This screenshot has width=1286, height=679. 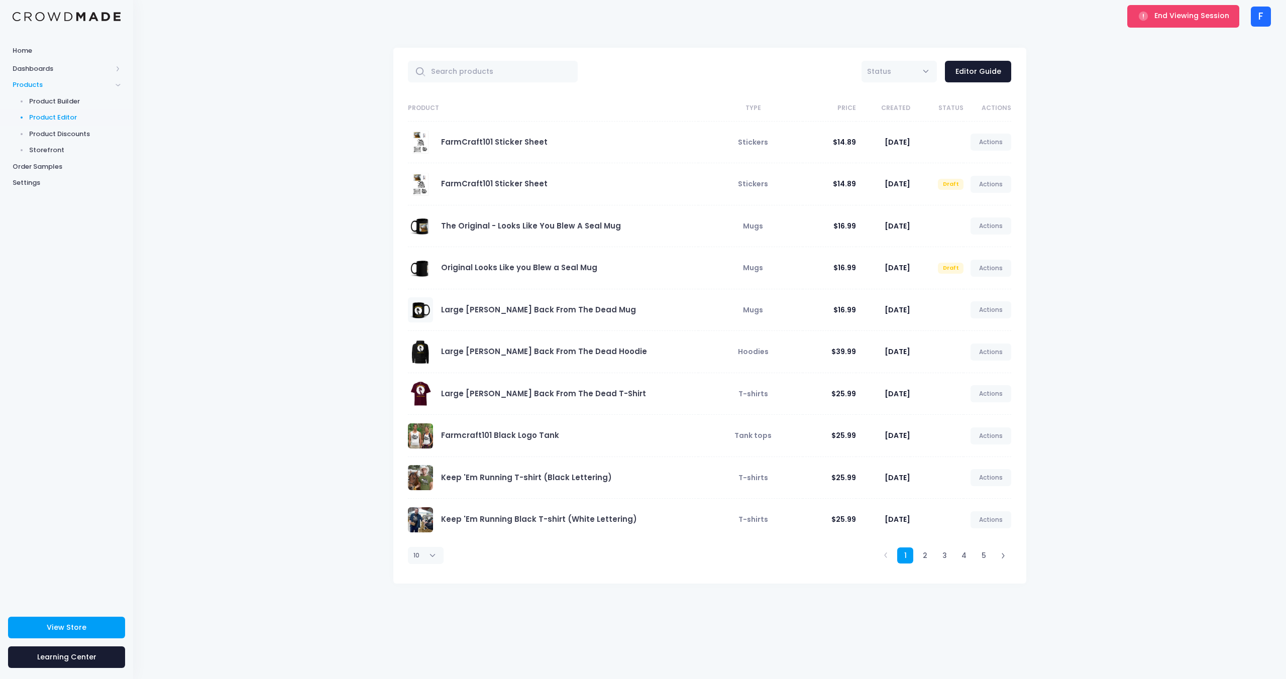 I want to click on a: Keep 'Em Running T-shirt (Black Lettering), so click(x=527, y=477).